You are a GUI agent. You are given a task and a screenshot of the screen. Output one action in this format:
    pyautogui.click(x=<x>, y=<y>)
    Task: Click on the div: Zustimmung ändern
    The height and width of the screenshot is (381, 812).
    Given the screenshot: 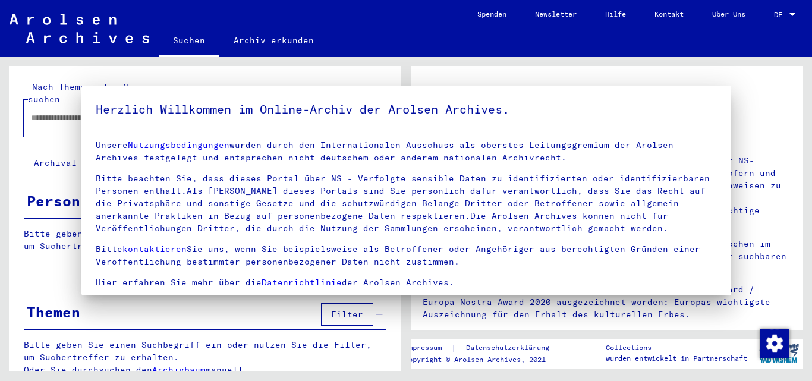 What is the action you would take?
    pyautogui.click(x=774, y=343)
    